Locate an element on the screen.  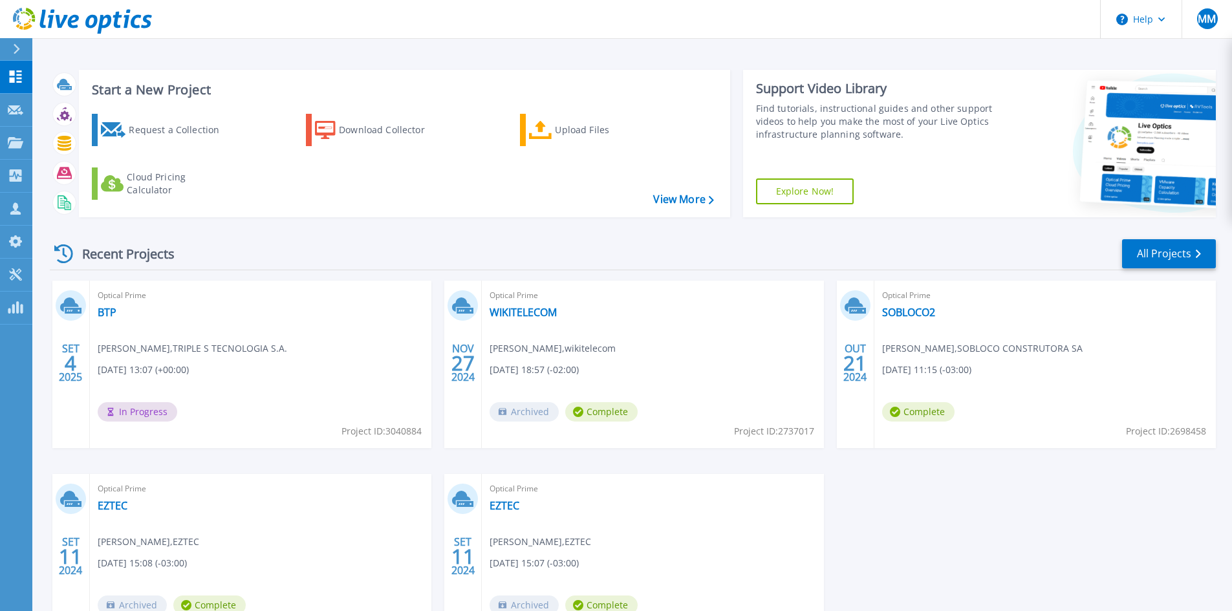
a: Upload Files is located at coordinates (592, 130).